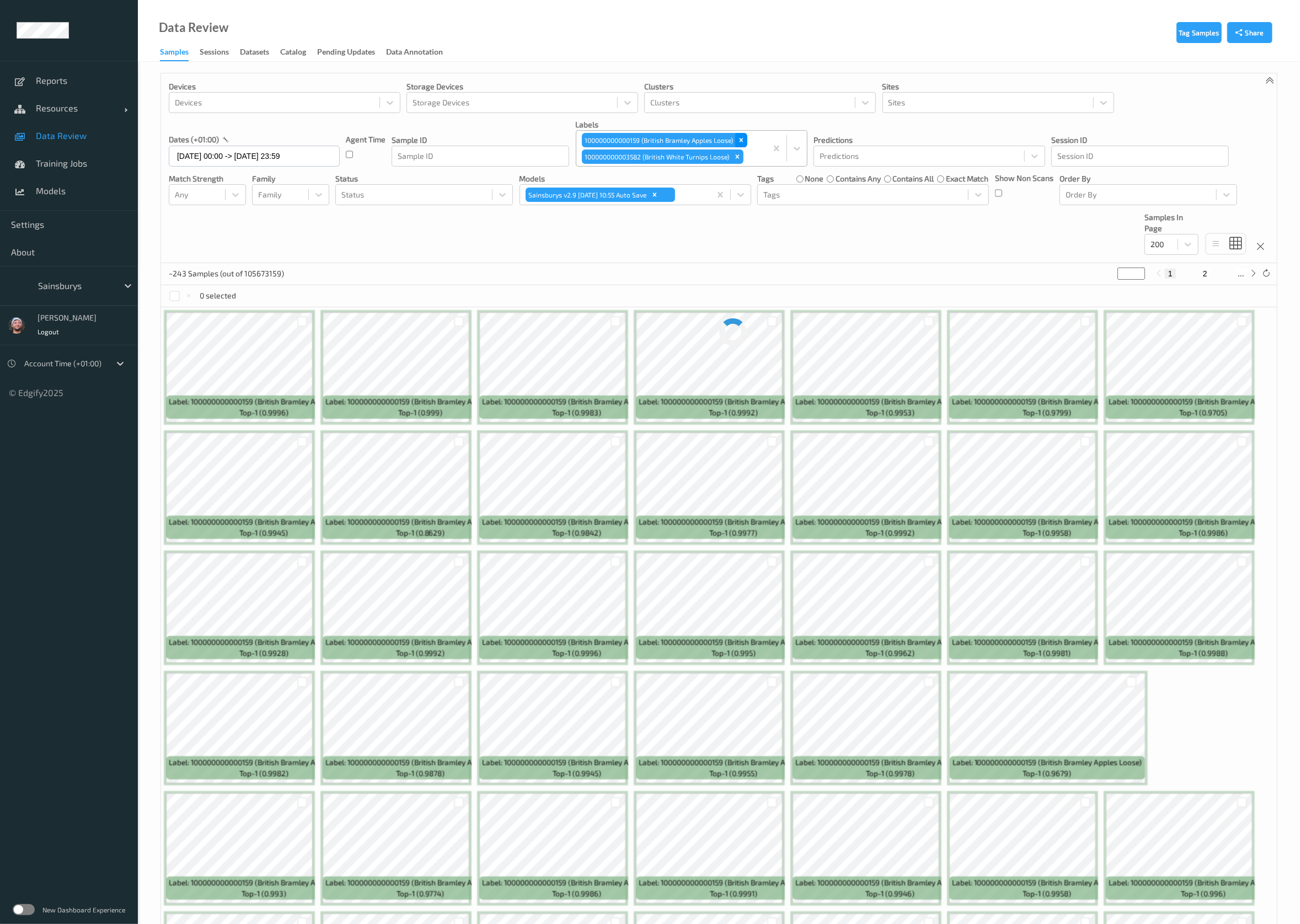 This screenshot has width=1300, height=924. I want to click on span: top-1 (0.9705), so click(1203, 412).